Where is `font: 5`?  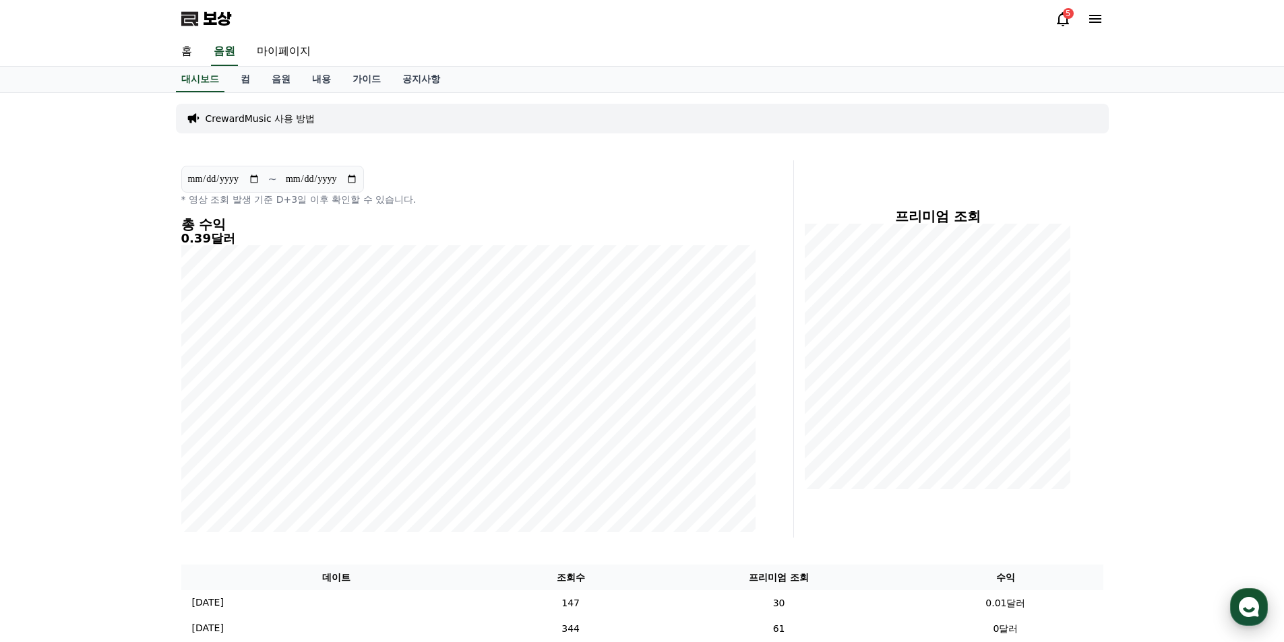 font: 5 is located at coordinates (1068, 13).